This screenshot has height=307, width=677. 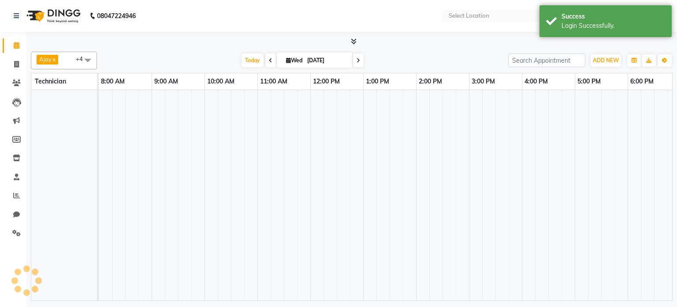 I want to click on span: Ajay, so click(x=45, y=59).